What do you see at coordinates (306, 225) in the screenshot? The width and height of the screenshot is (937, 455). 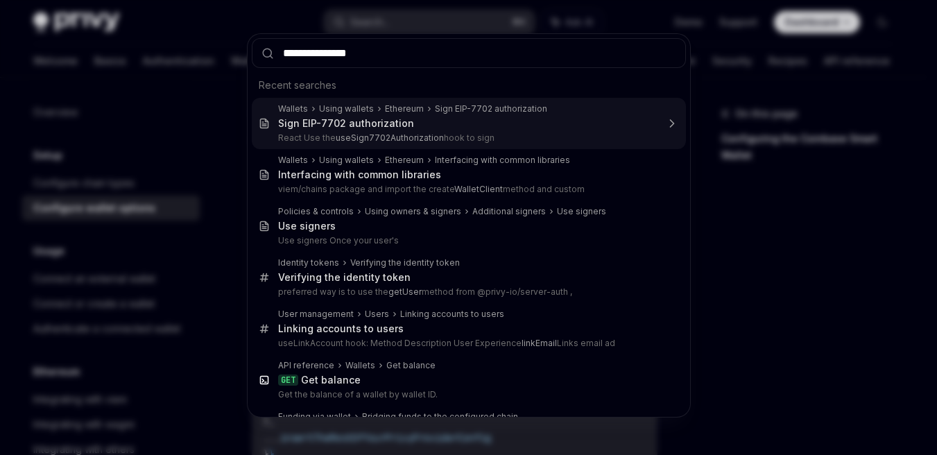 I see `b: Use signers` at bounding box center [306, 225].